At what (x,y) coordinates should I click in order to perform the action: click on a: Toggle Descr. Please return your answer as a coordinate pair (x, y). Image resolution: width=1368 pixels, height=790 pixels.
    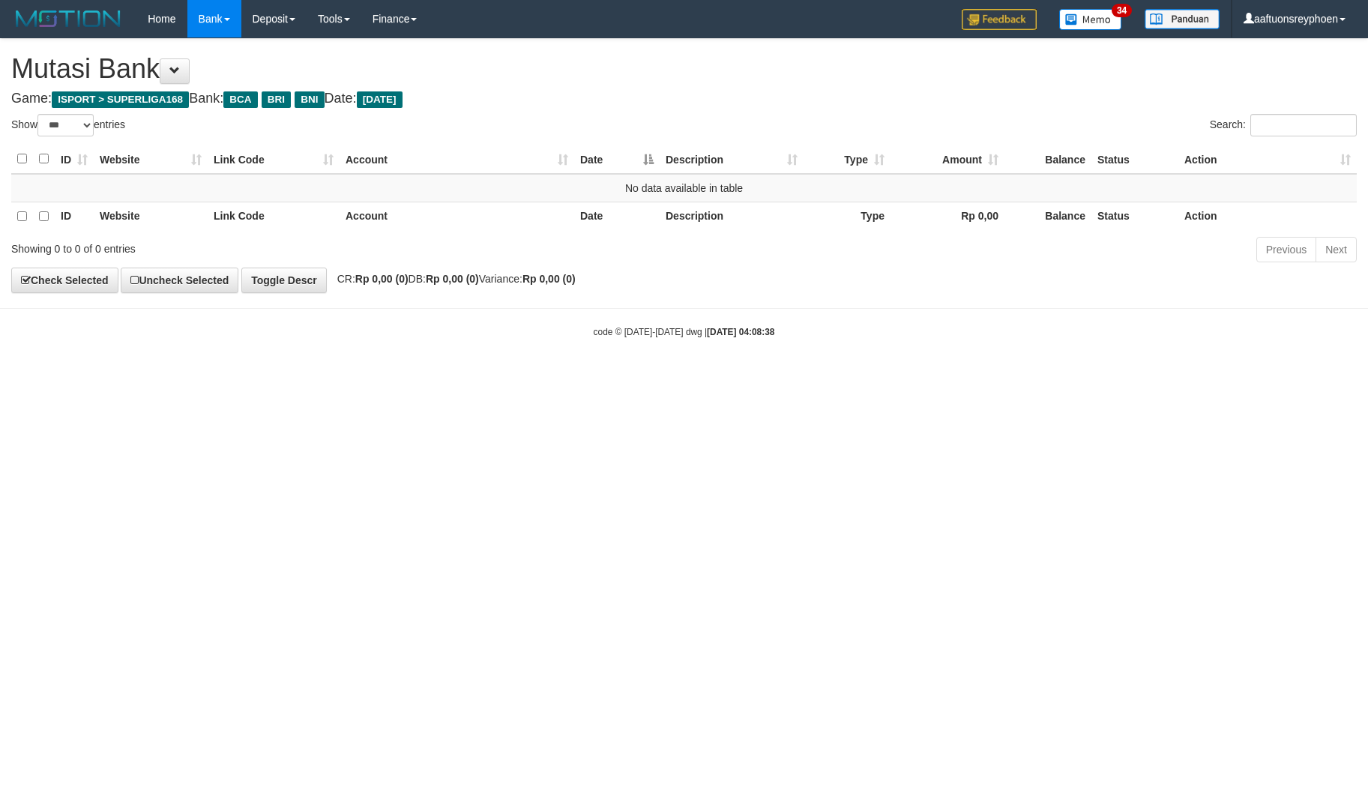
    Looking at the image, I should click on (284, 280).